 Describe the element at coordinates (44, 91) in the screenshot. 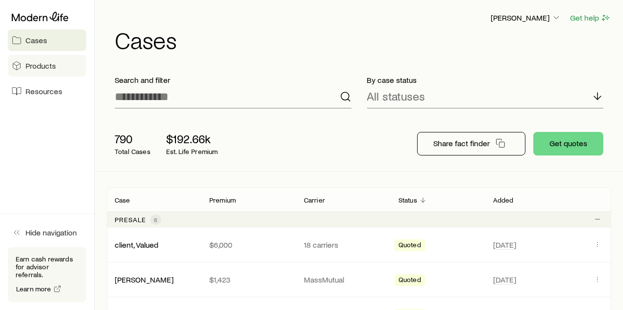

I see `span: Resources` at that location.